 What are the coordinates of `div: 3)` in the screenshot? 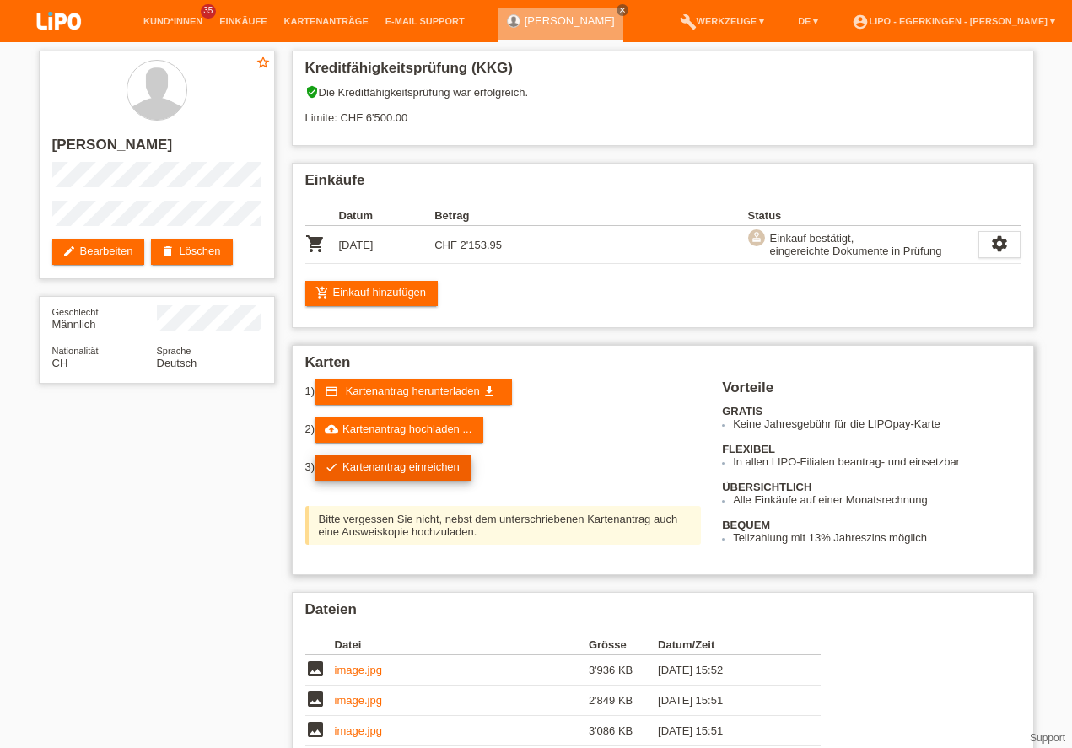 It's located at (503, 468).